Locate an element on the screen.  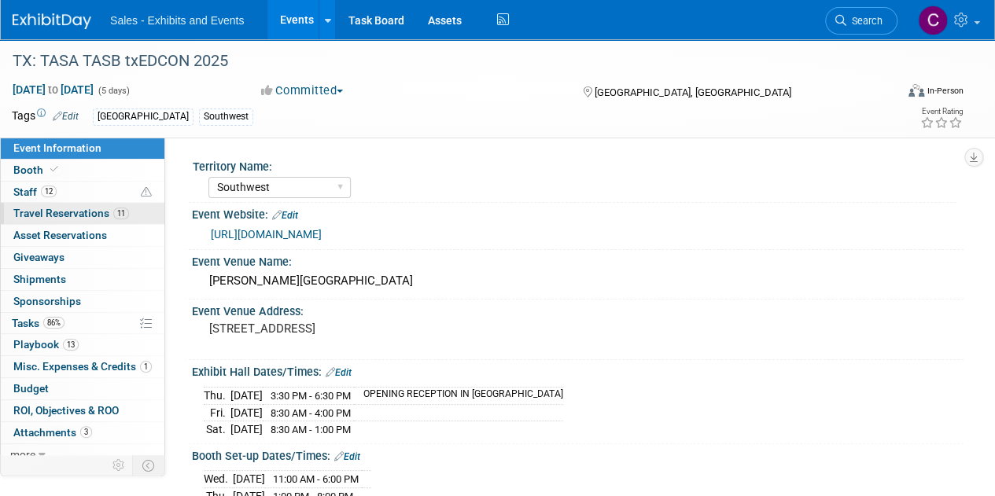
span: 1 is located at coordinates (146, 367).